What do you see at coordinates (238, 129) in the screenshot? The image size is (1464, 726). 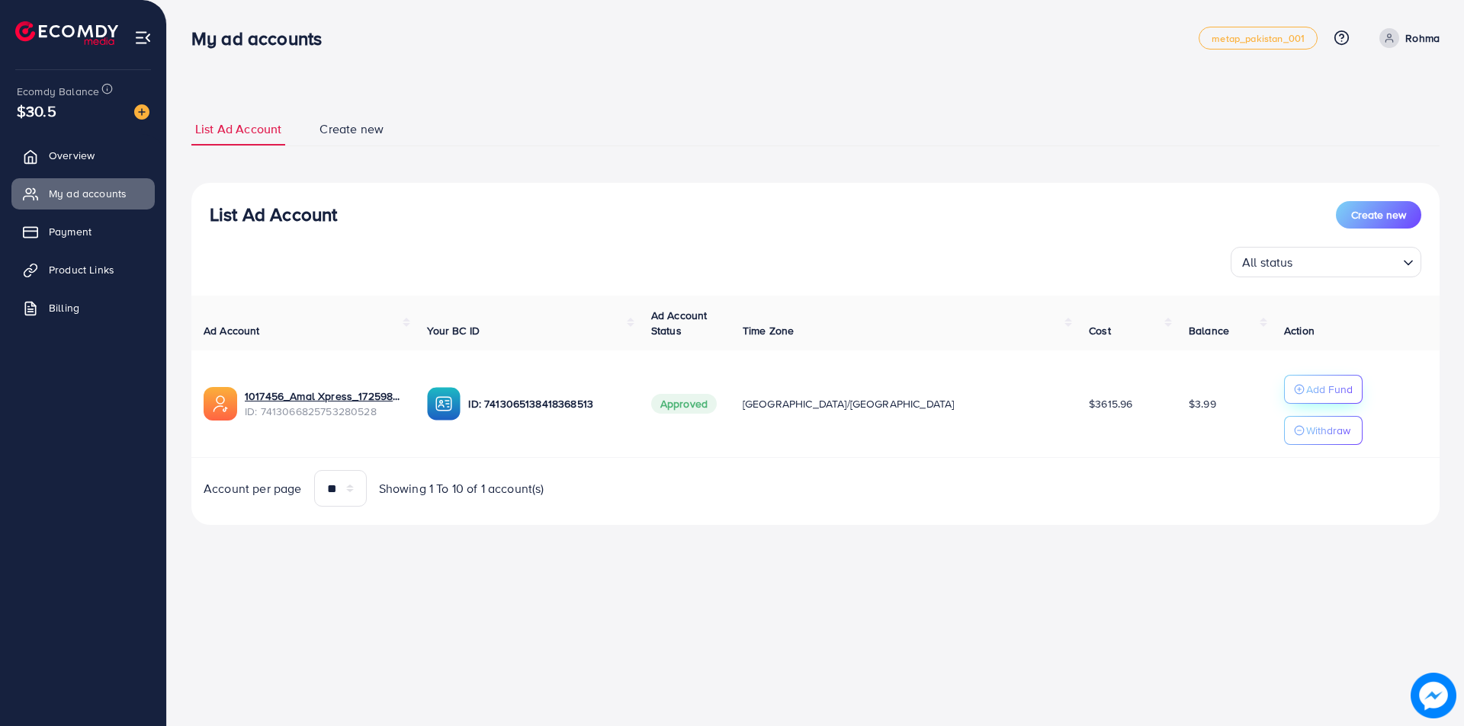 I see `span: List Ad Account` at bounding box center [238, 129].